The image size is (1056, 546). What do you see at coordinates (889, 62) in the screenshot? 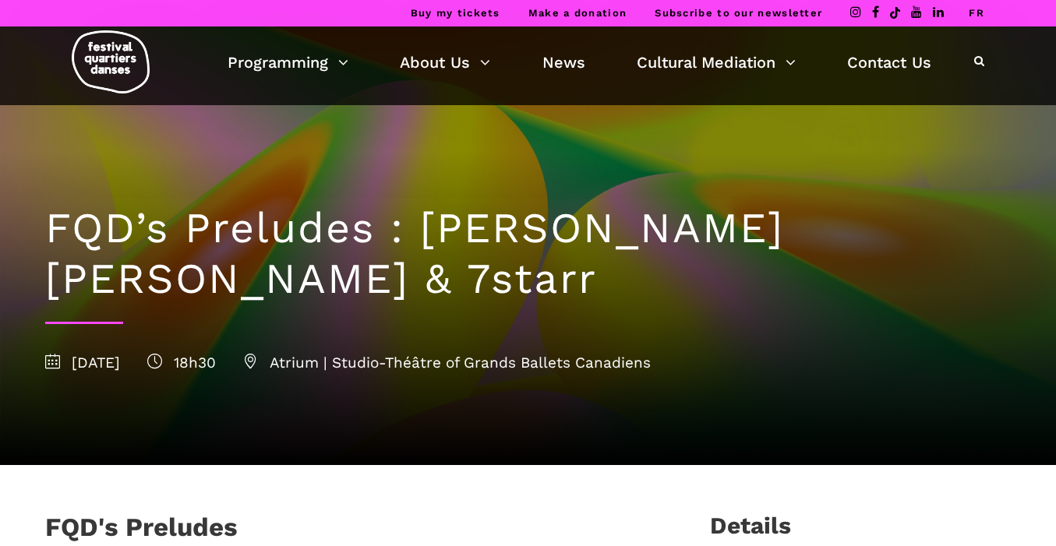
I see `a: Contact Us` at bounding box center [889, 62].